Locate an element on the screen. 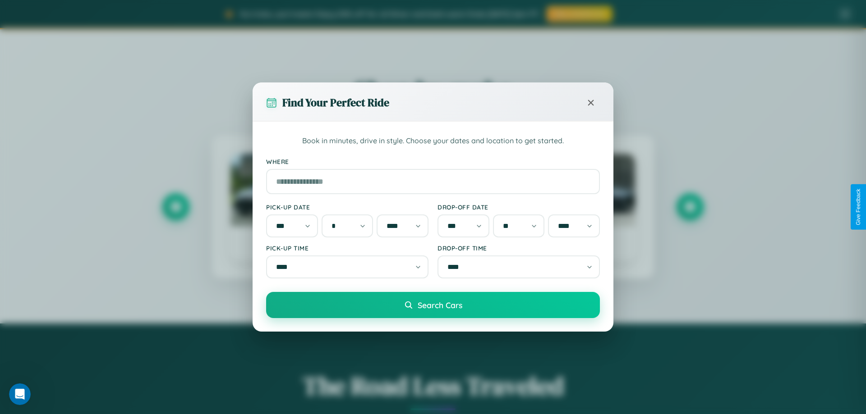 The width and height of the screenshot is (866, 414). label: Drop-off Time is located at coordinates (519, 248).